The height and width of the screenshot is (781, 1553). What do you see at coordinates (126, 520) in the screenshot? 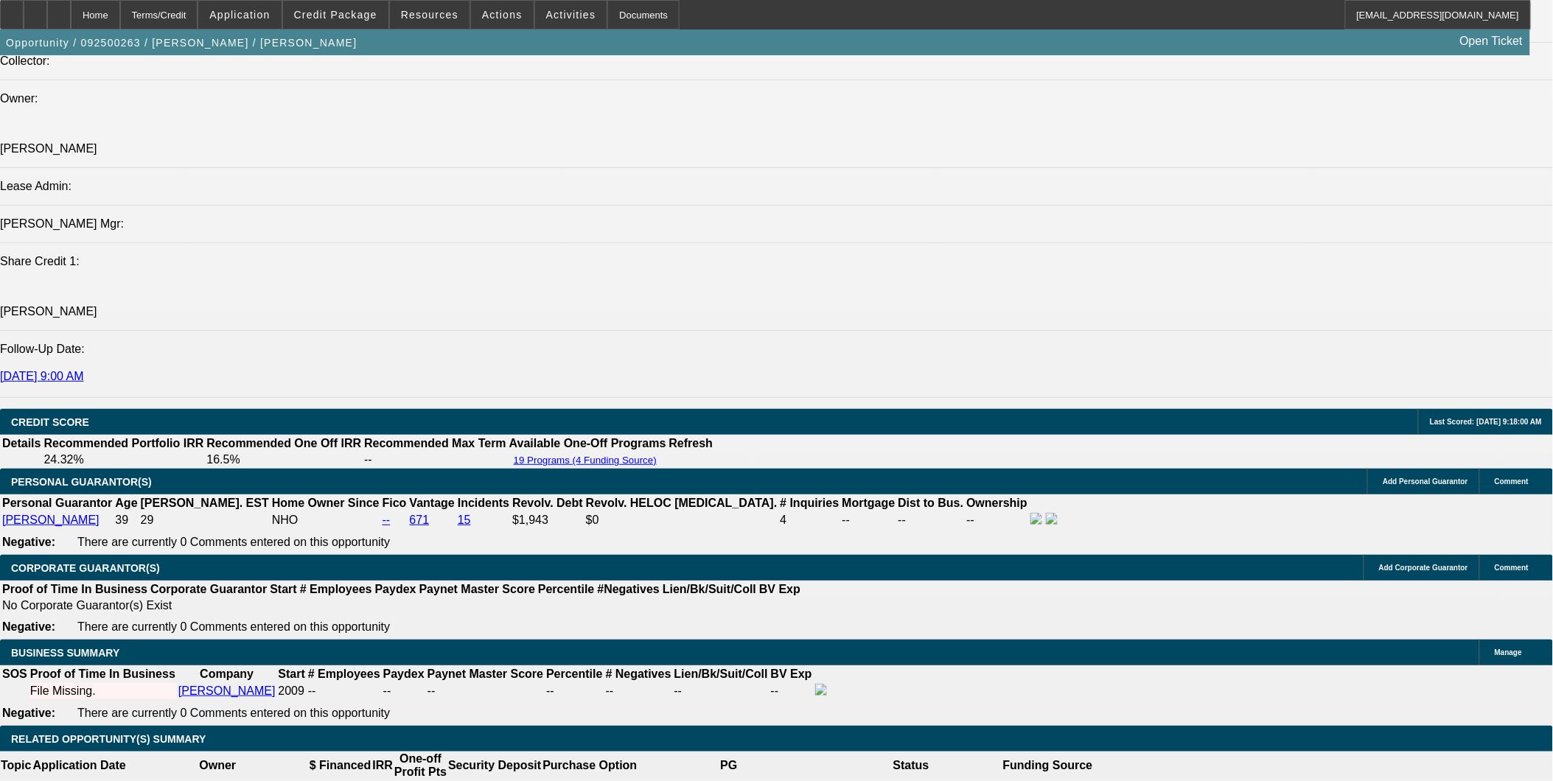
I see `td: 39` at bounding box center [126, 520].